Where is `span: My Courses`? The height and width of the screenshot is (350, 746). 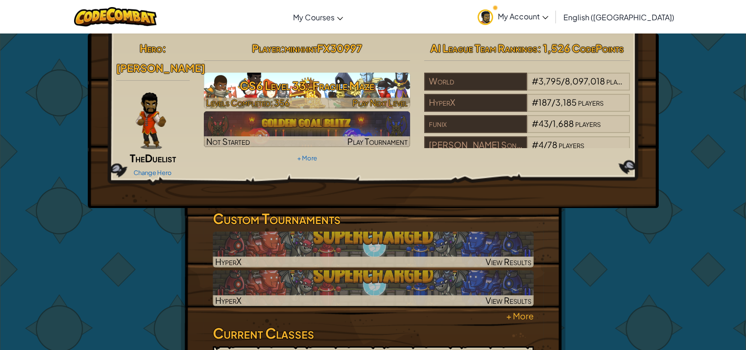 span: My Courses is located at coordinates (314, 17).